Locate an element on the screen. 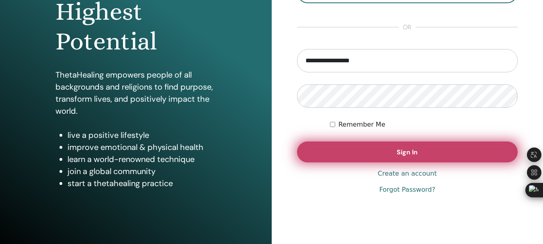 Image resolution: width=543 pixels, height=244 pixels. li: join a global community is located at coordinates (142, 171).